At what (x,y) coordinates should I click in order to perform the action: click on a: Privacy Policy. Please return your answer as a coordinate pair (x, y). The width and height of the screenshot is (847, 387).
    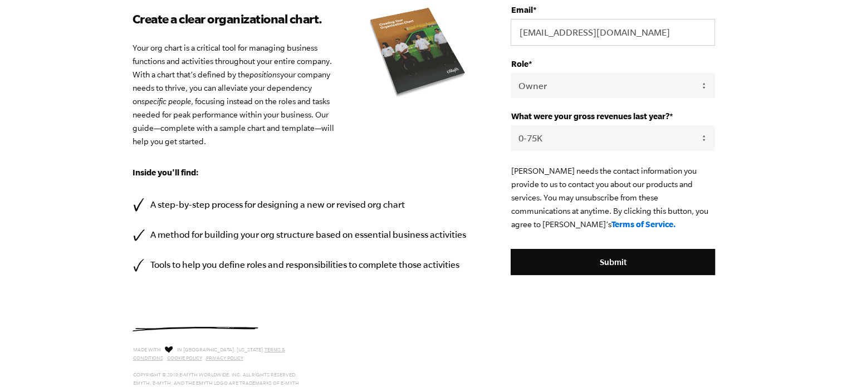
    Looking at the image, I should click on (224, 358).